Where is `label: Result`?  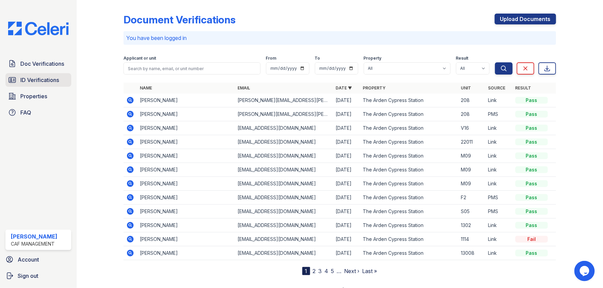
label: Result is located at coordinates (462, 58).